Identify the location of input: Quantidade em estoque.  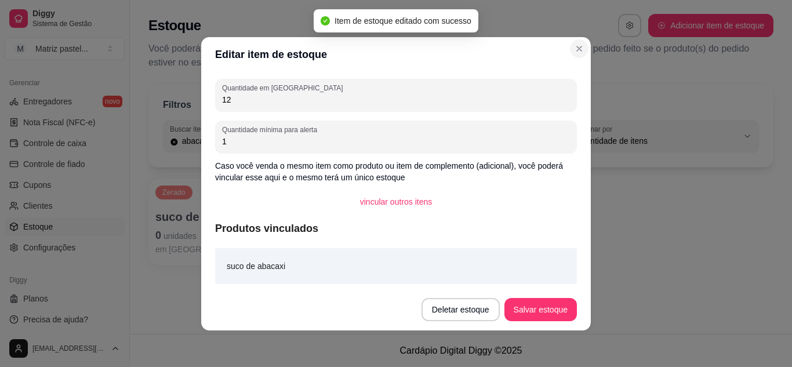
(396, 100).